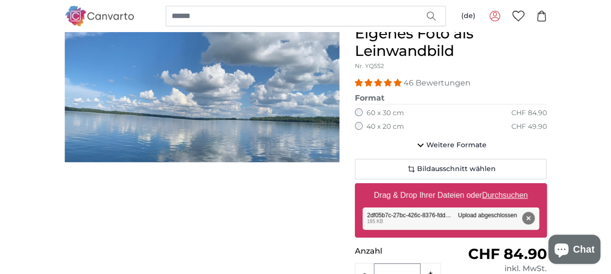 This screenshot has width=611, height=274. I want to click on span: Nr. YQ552, so click(369, 66).